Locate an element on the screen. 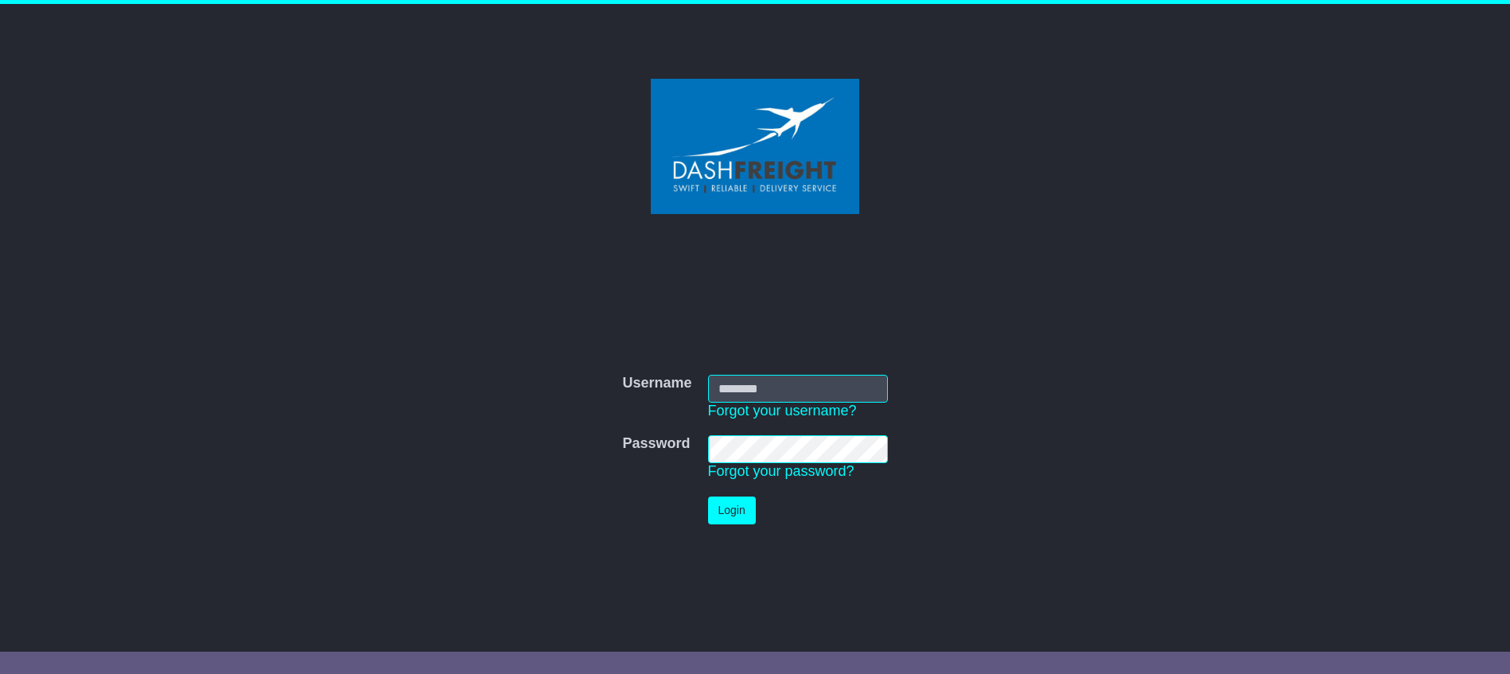 The height and width of the screenshot is (674, 1510). a: Forgot your password? is located at coordinates (781, 471).